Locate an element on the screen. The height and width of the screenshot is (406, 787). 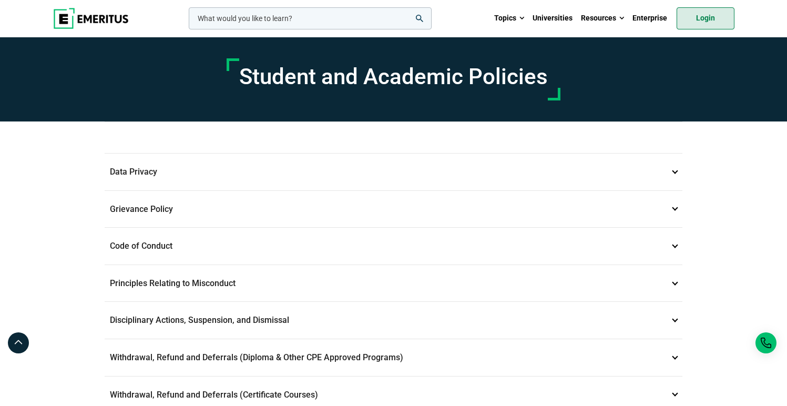
p: Disciplinary Actions, Suspension, and Dismissal is located at coordinates (393, 320).